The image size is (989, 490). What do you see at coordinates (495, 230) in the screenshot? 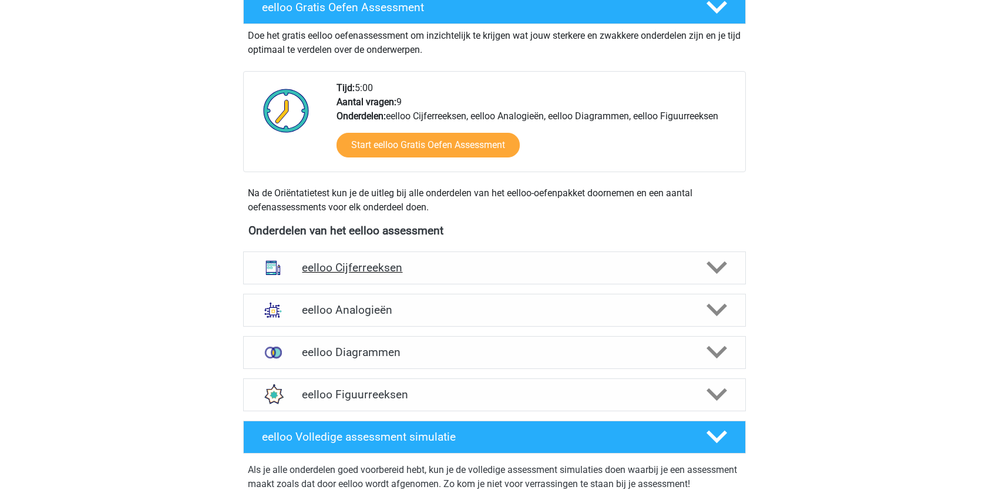
I see `h4: Onderdelen van het eelloo assessment` at bounding box center [495, 230].